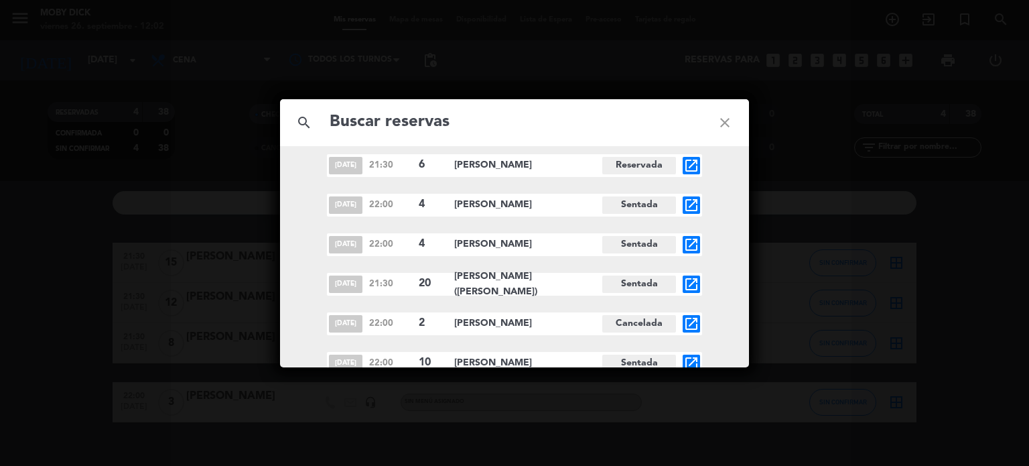  I want to click on i: search, so click(304, 123).